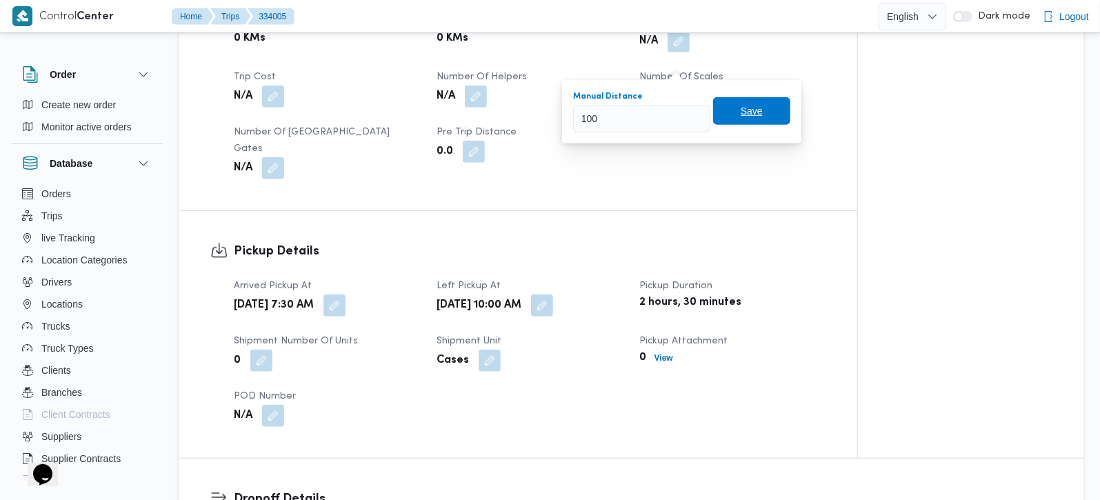 This screenshot has height=500, width=1100. What do you see at coordinates (95, 17) in the screenshot?
I see `b: Center` at bounding box center [95, 17].